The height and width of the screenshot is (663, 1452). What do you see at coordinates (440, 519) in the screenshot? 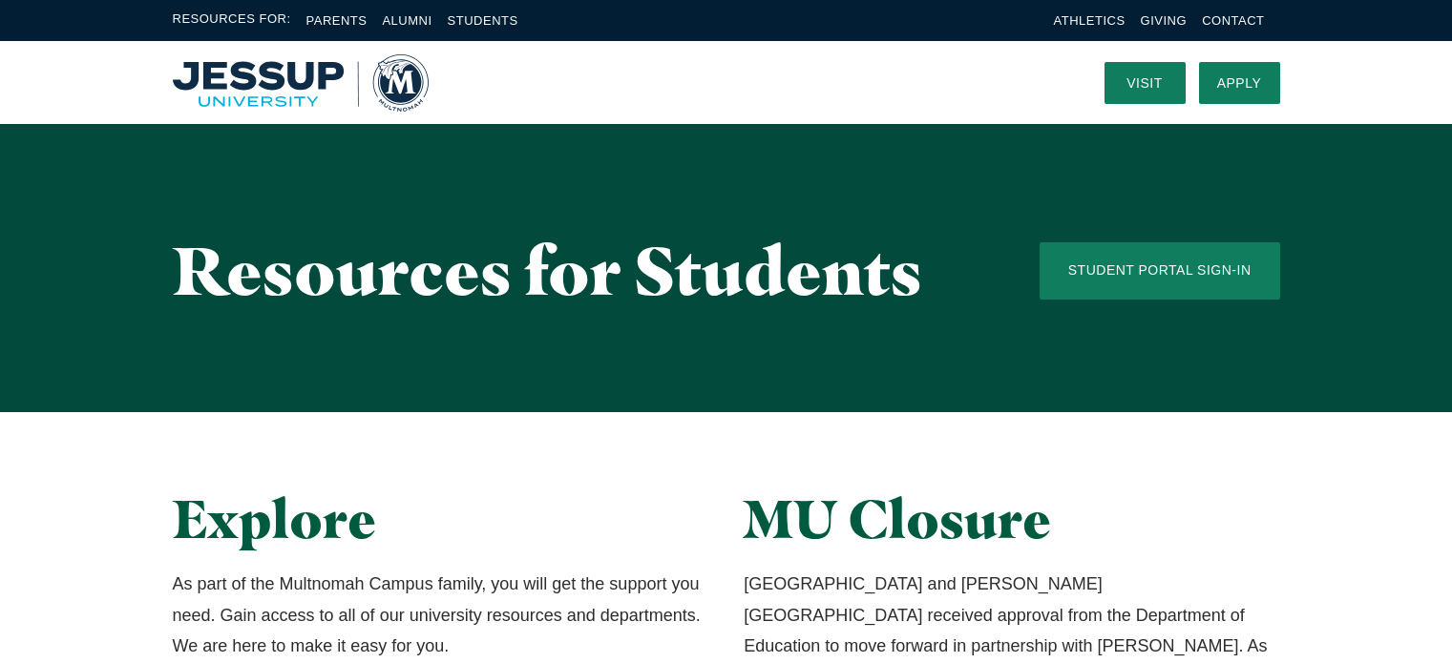
I see `h2: Explore` at bounding box center [440, 519].